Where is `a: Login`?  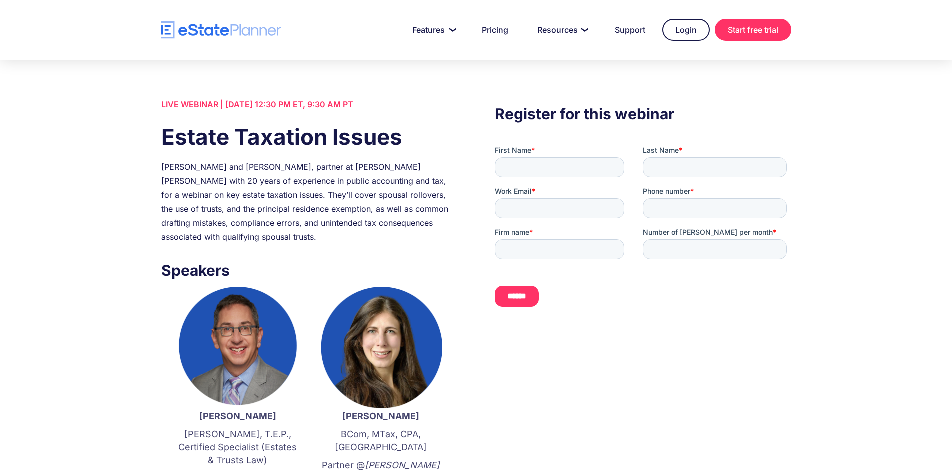 a: Login is located at coordinates (685, 30).